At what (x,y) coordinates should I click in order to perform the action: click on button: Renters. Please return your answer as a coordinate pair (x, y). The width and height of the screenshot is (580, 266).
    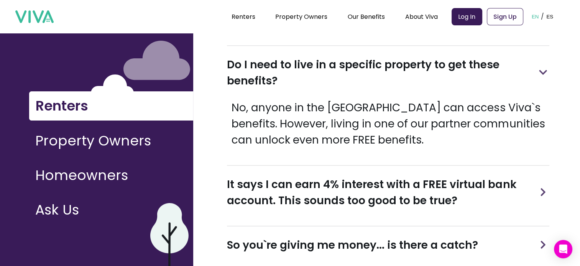
    Looking at the image, I should click on (111, 106).